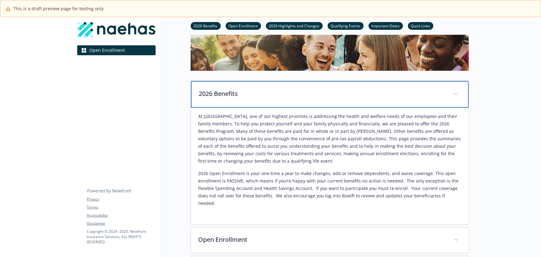 This screenshot has width=541, height=257. I want to click on a: Disclaimer, so click(121, 223).